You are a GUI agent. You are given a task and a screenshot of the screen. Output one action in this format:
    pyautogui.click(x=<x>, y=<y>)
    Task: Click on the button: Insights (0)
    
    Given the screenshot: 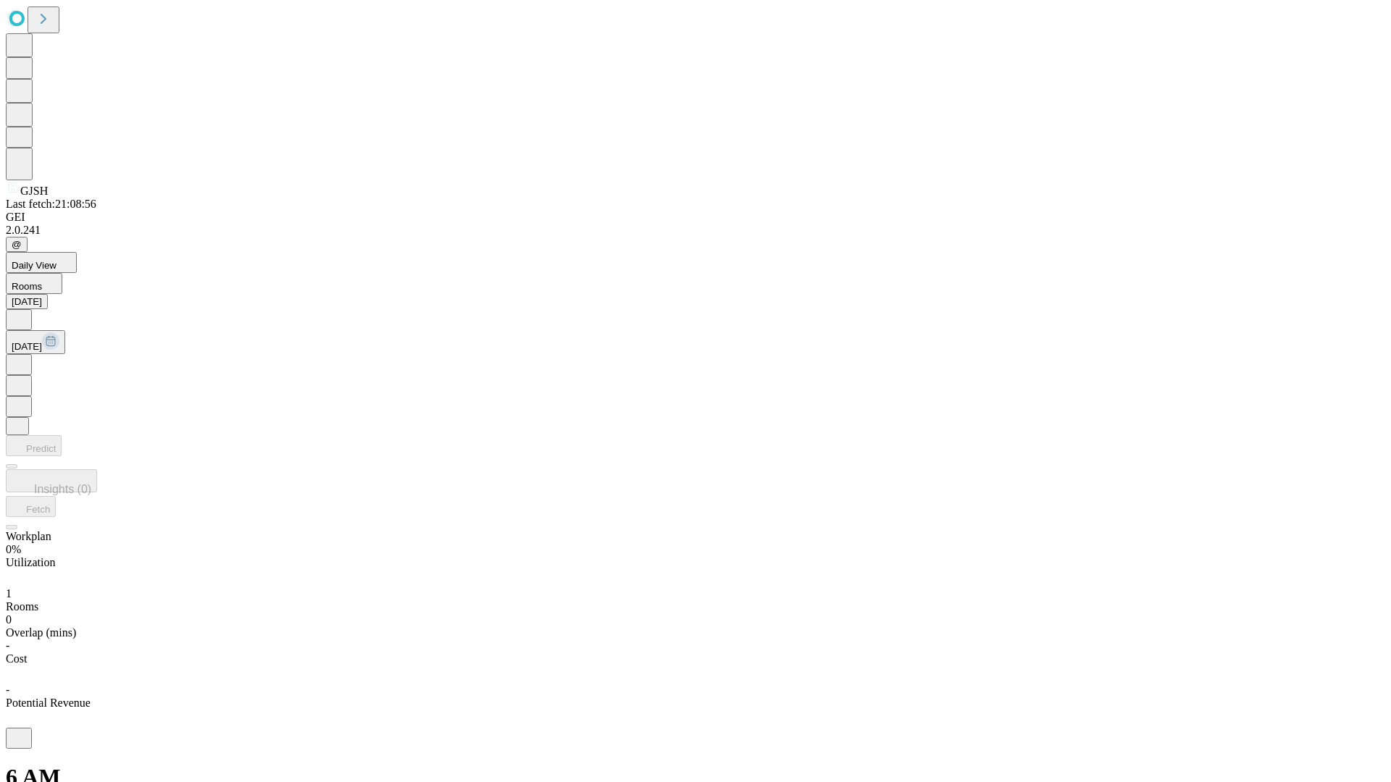 What is the action you would take?
    pyautogui.click(x=51, y=481)
    